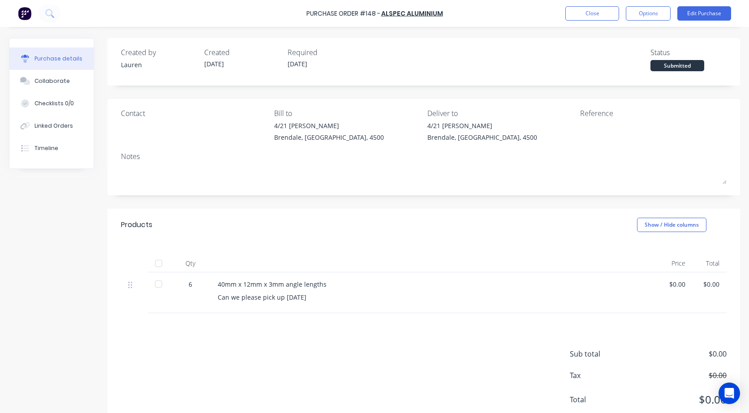 The width and height of the screenshot is (749, 413). I want to click on div: Purchase details, so click(58, 59).